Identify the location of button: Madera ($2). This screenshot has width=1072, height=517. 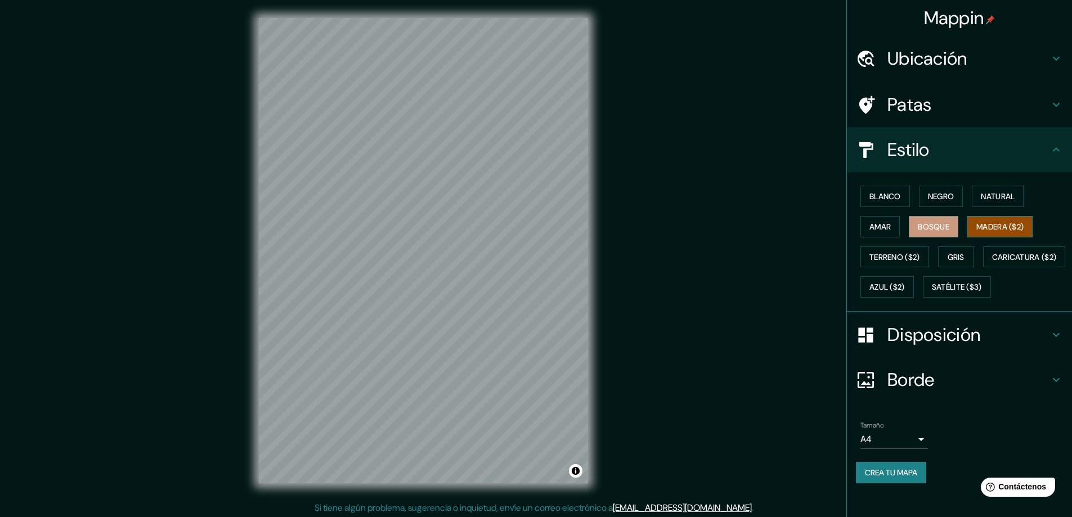
(1000, 227).